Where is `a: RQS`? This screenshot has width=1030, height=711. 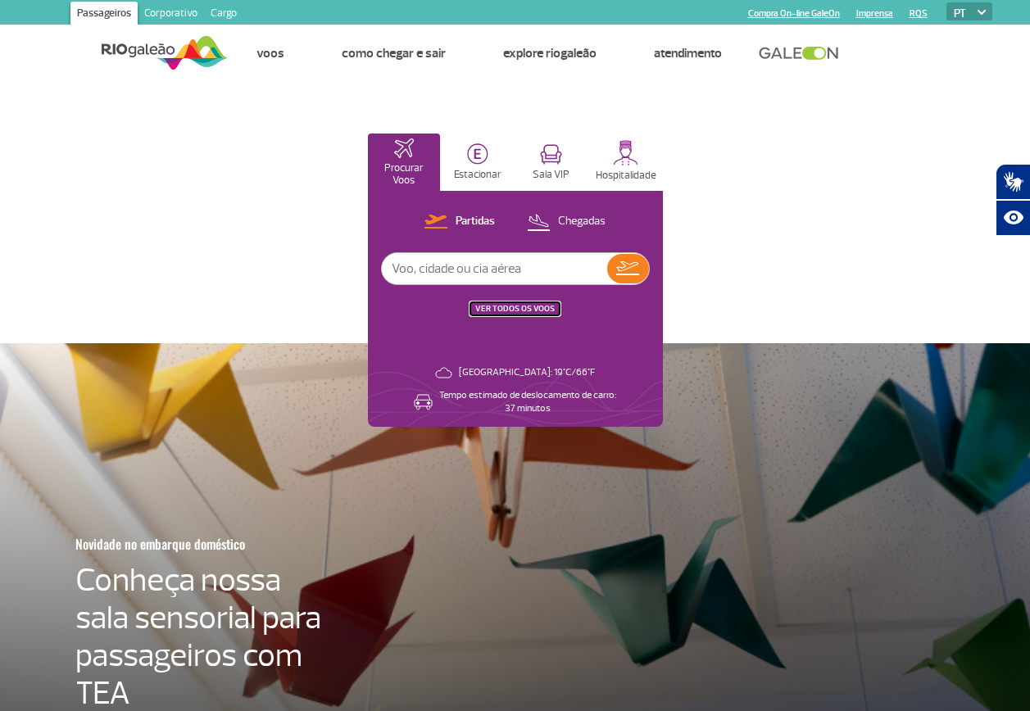 a: RQS is located at coordinates (919, 13).